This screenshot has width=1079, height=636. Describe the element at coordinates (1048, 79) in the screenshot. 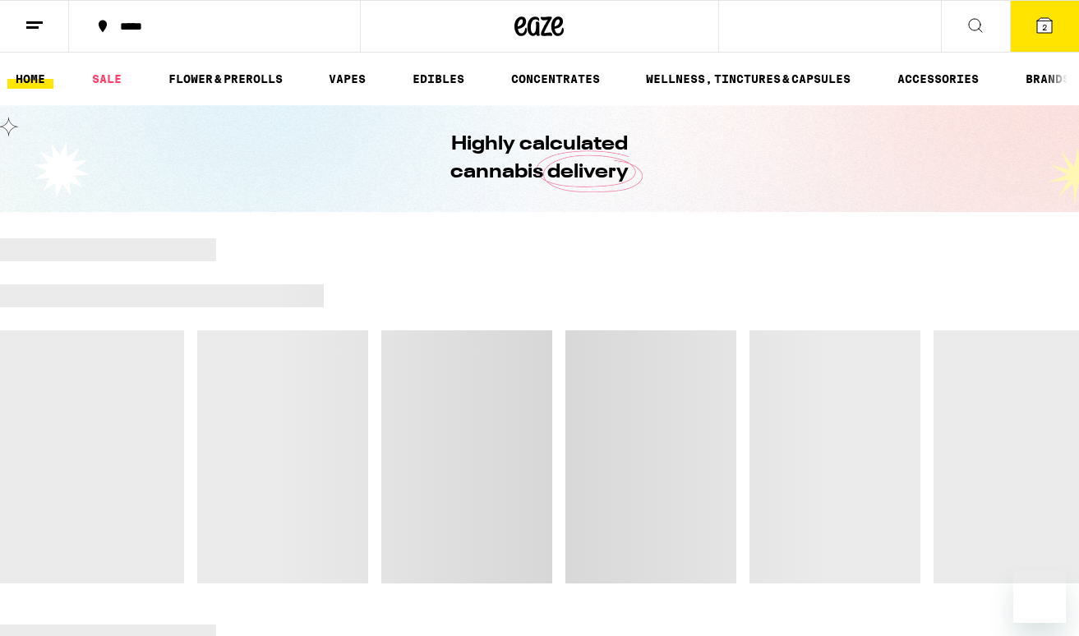

I see `a: BRANDS` at that location.